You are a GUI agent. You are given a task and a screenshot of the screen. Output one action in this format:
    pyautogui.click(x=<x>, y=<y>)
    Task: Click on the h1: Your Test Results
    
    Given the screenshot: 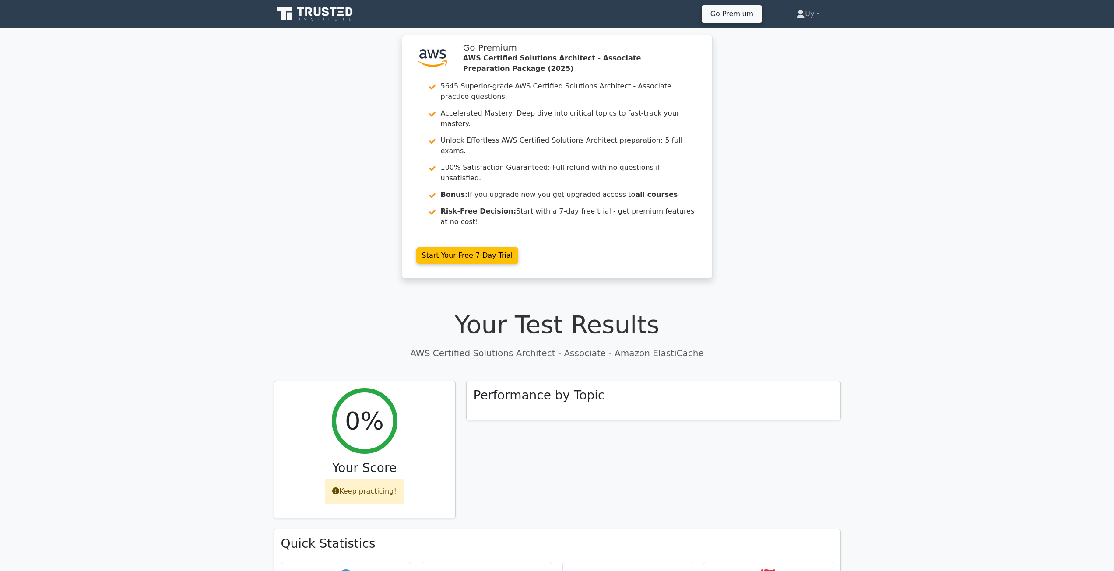 What is the action you would take?
    pyautogui.click(x=557, y=324)
    